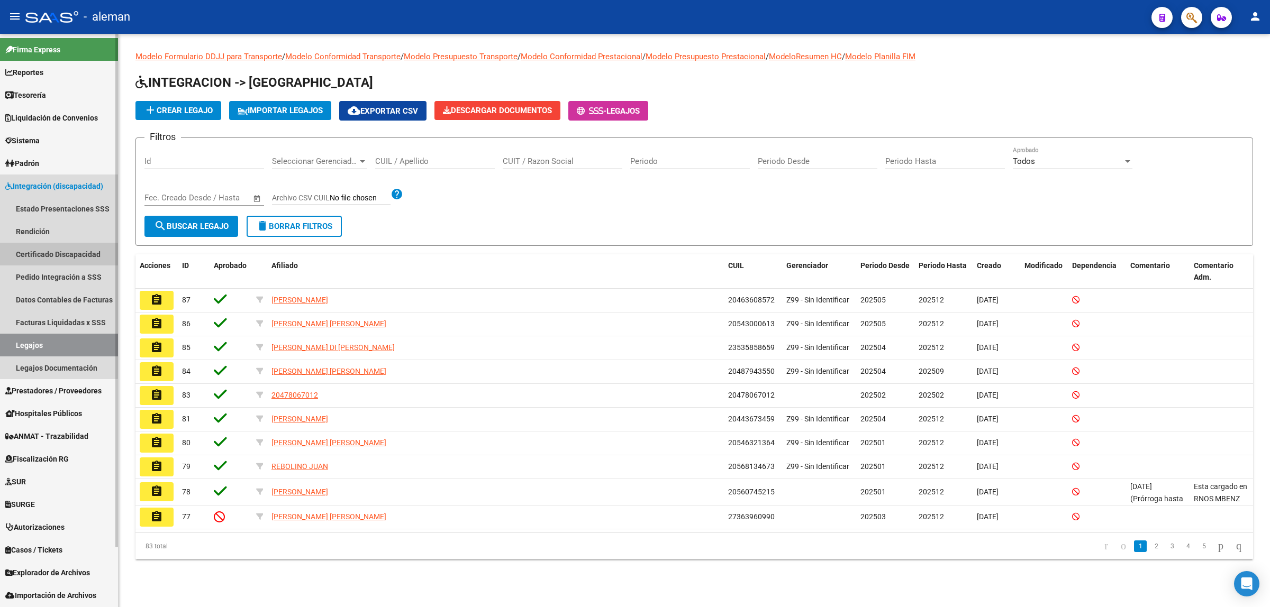 The width and height of the screenshot is (1270, 607). What do you see at coordinates (262, 226) in the screenshot?
I see `mat-icon: delete` at bounding box center [262, 226].